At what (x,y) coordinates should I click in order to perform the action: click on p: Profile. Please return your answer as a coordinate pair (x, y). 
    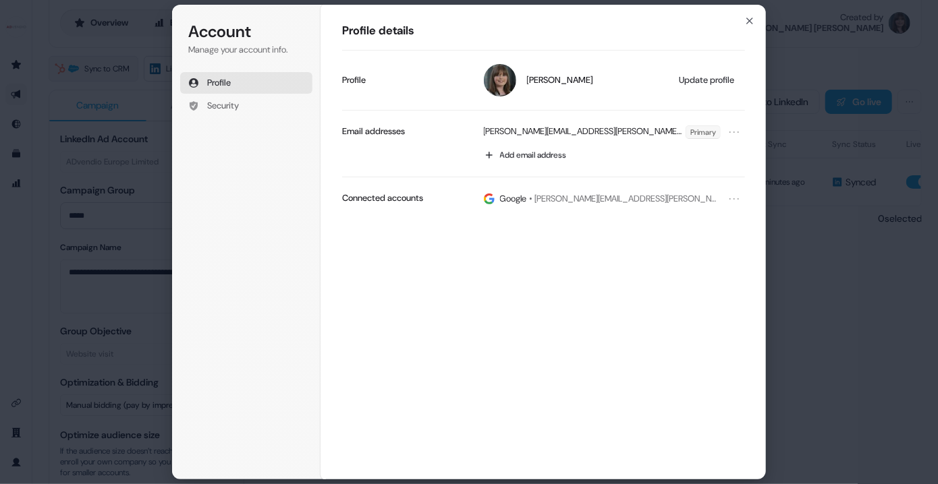
    Looking at the image, I should click on (353, 80).